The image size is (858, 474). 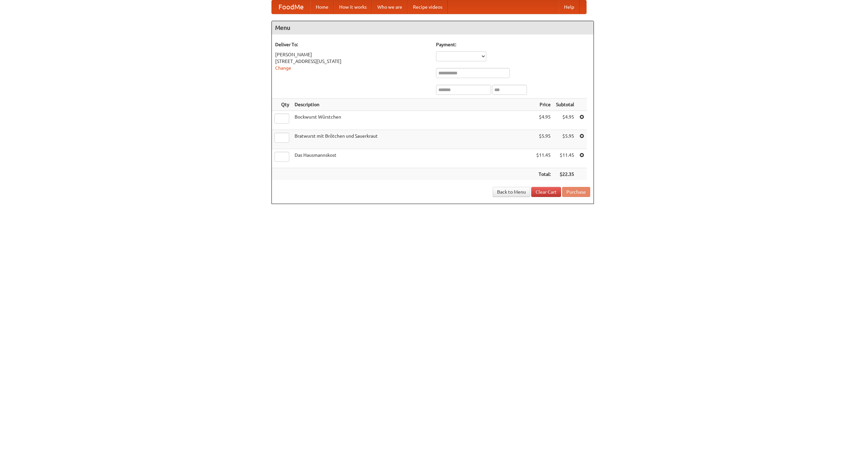 What do you see at coordinates (543, 105) in the screenshot?
I see `th: Price` at bounding box center [543, 105].